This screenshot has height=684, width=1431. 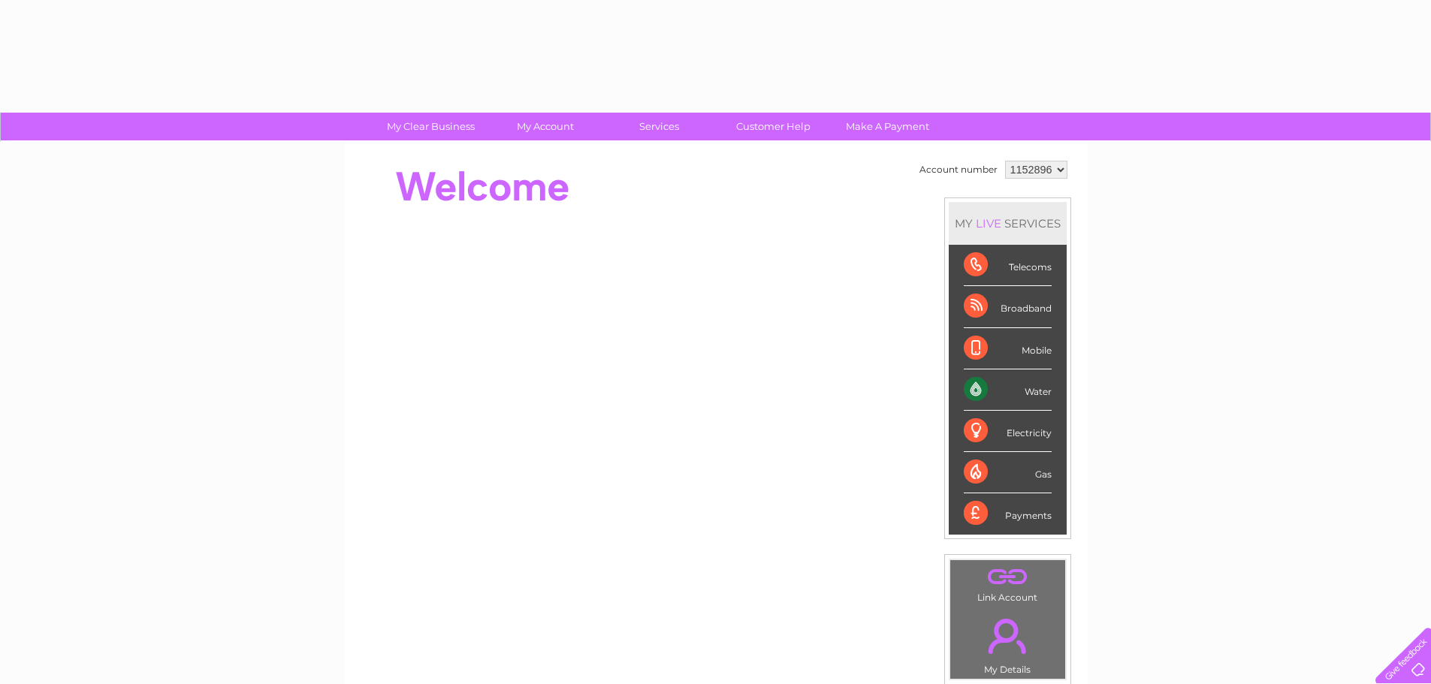 What do you see at coordinates (887, 126) in the screenshot?
I see `a: Make A Payment` at bounding box center [887, 126].